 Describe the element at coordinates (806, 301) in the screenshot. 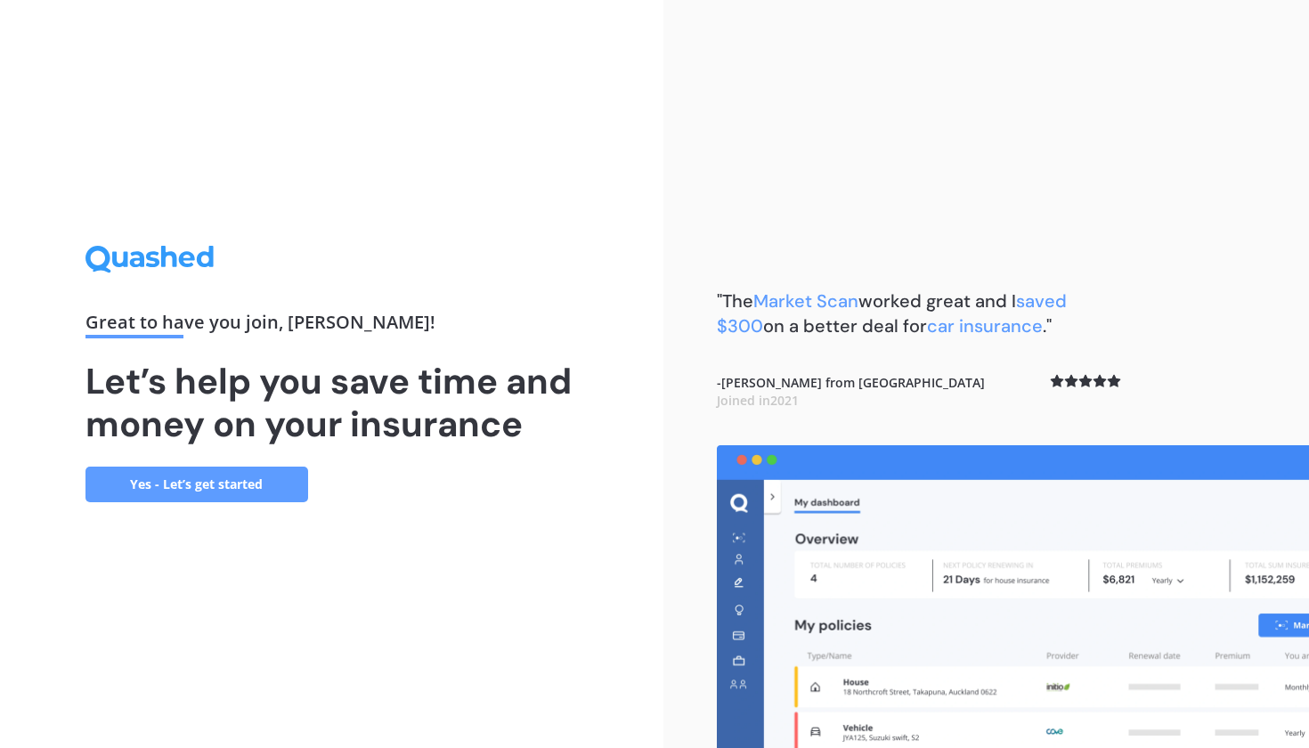

I see `span: Market Scan` at that location.